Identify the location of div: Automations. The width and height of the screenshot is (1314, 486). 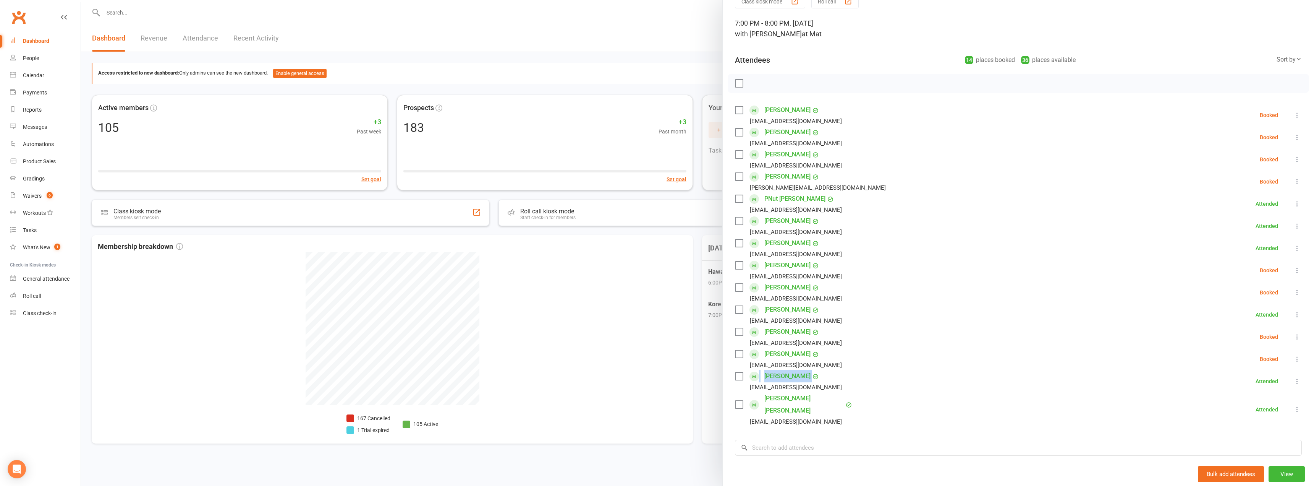
(38, 144).